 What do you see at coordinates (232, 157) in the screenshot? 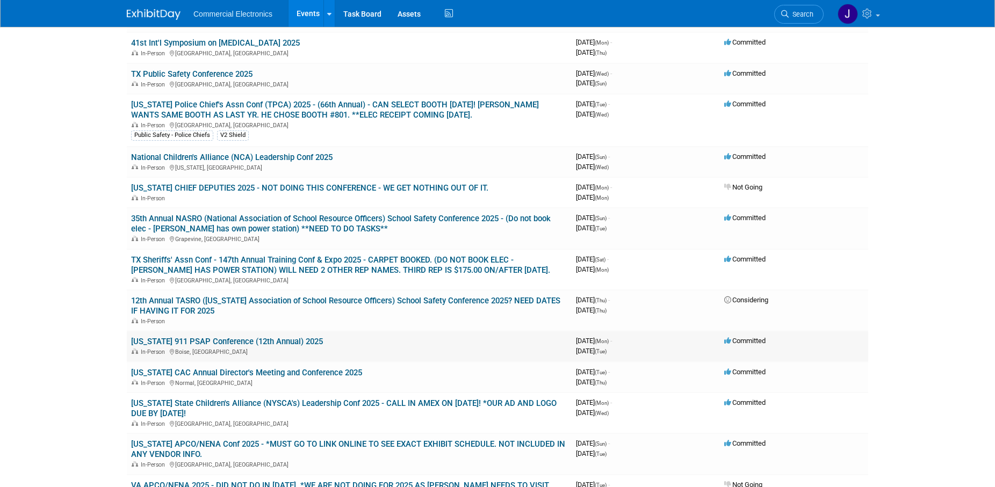
I see `a: National Children's Alliance (NCA) Leadership Conf 2025` at bounding box center [232, 157].